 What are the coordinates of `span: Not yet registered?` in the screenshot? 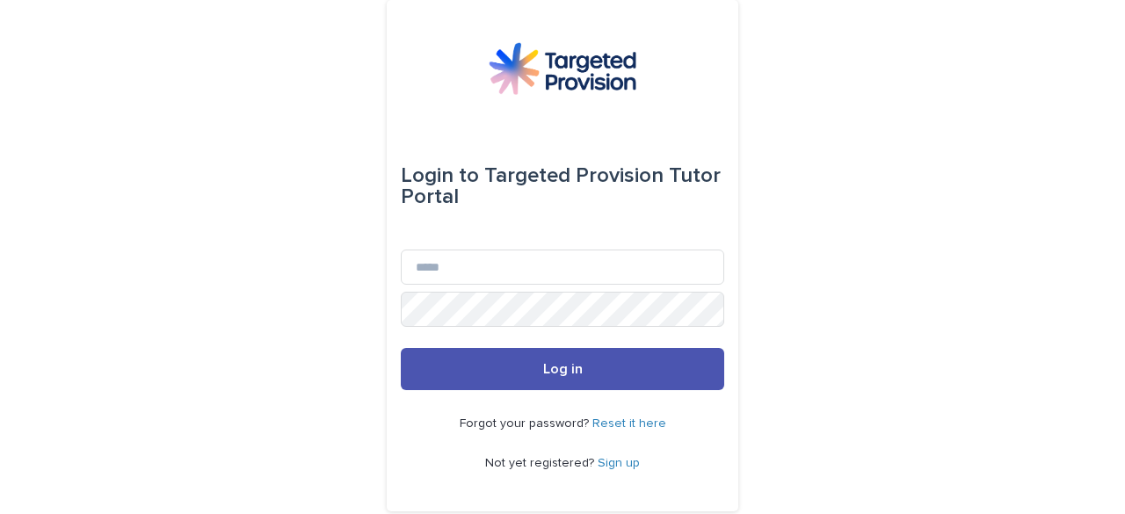 It's located at (541, 463).